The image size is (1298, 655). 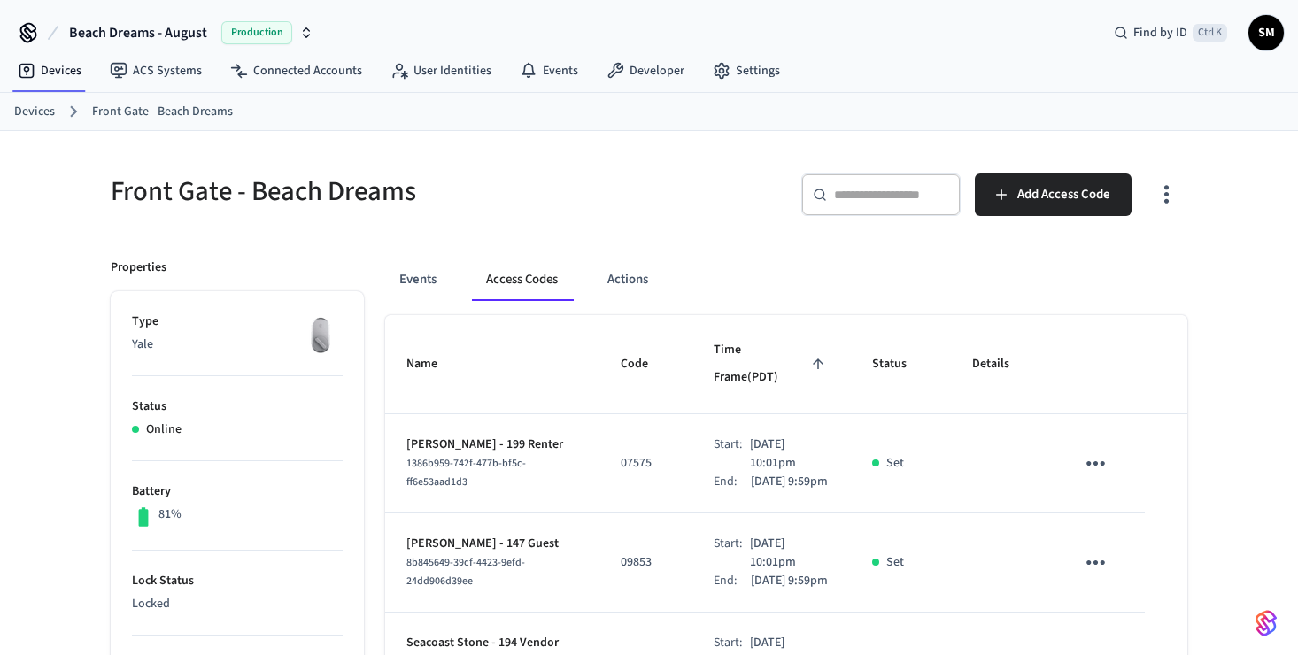 I want to click on span: Code, so click(x=646, y=364).